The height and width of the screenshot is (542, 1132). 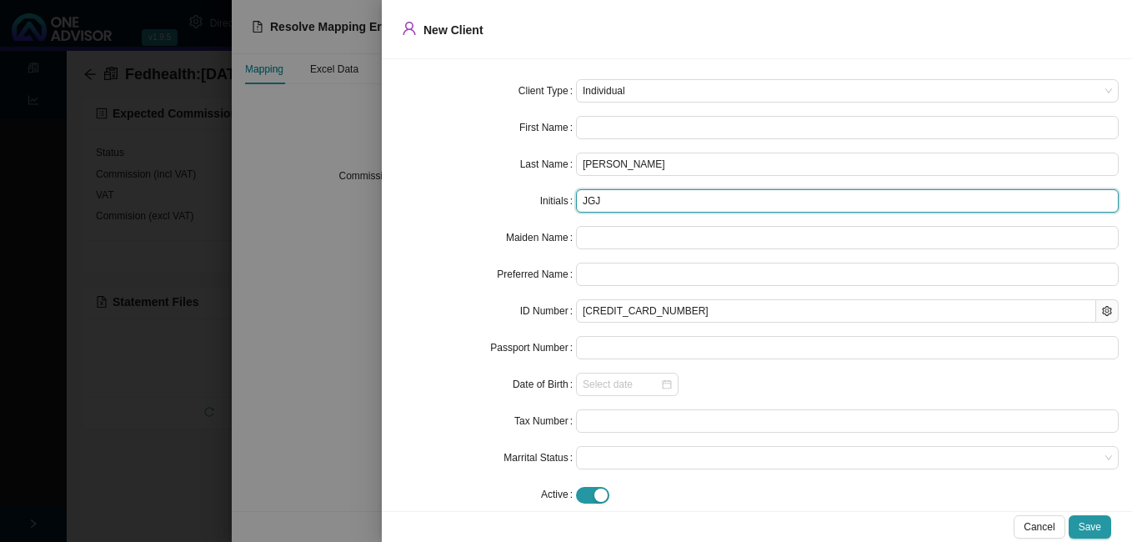 What do you see at coordinates (1107, 311) in the screenshot?
I see `span: setting` at bounding box center [1107, 311].